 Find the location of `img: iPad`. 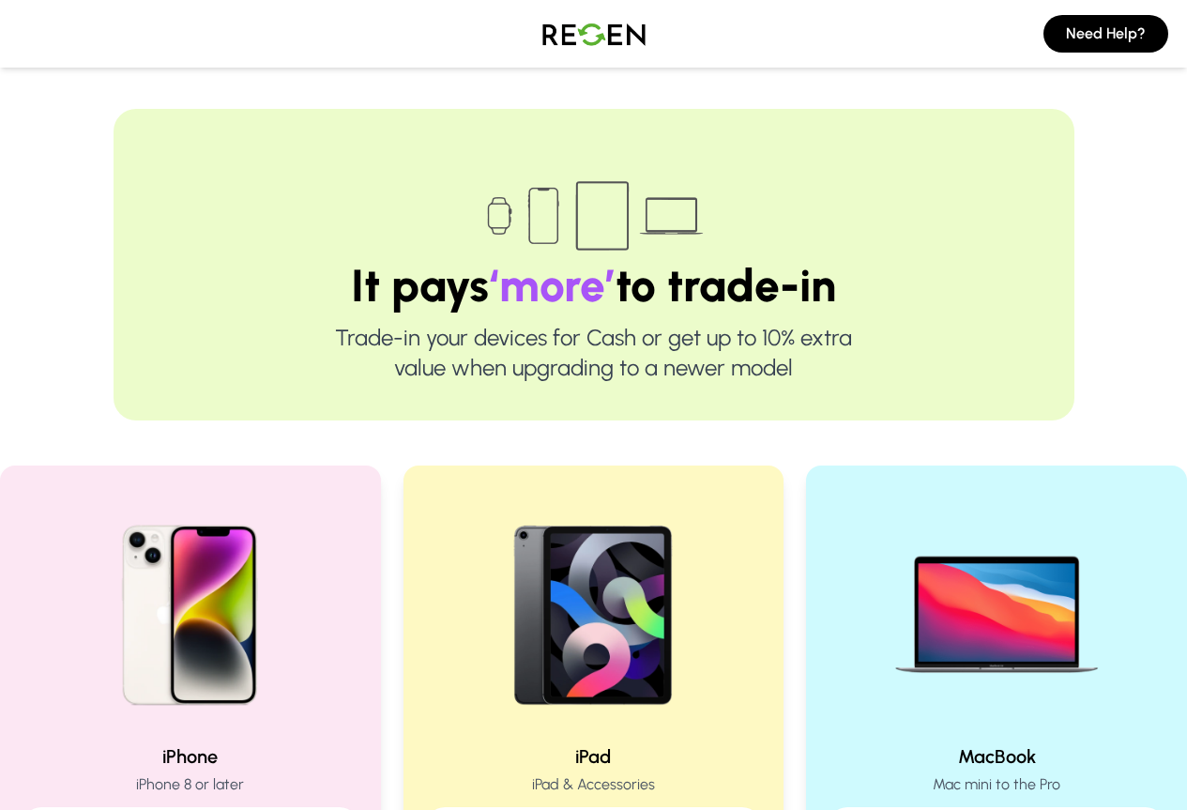

img: iPad is located at coordinates (593, 608).